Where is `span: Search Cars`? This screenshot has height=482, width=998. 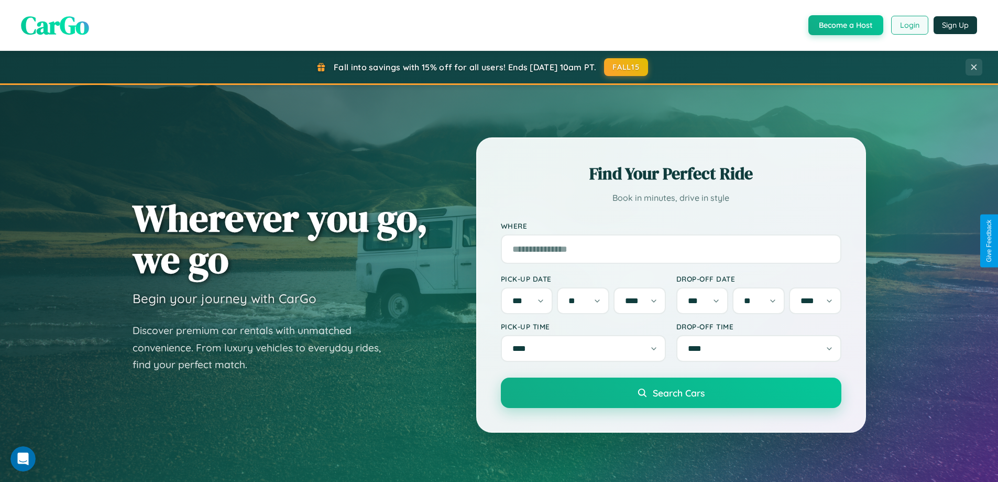
span: Search Cars is located at coordinates (679, 393).